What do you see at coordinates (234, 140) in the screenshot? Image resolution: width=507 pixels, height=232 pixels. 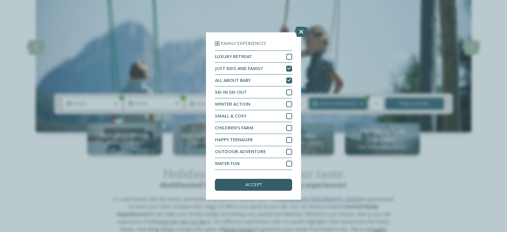 I see `span: HAPPY TEENAGER` at bounding box center [234, 140].